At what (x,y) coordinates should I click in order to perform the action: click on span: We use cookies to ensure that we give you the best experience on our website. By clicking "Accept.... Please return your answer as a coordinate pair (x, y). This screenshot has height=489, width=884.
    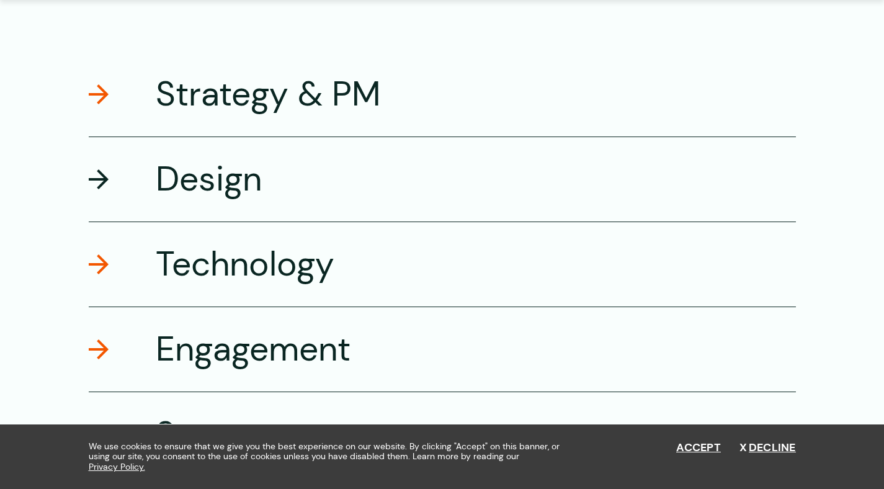
    Looking at the image, I should click on (329, 456).